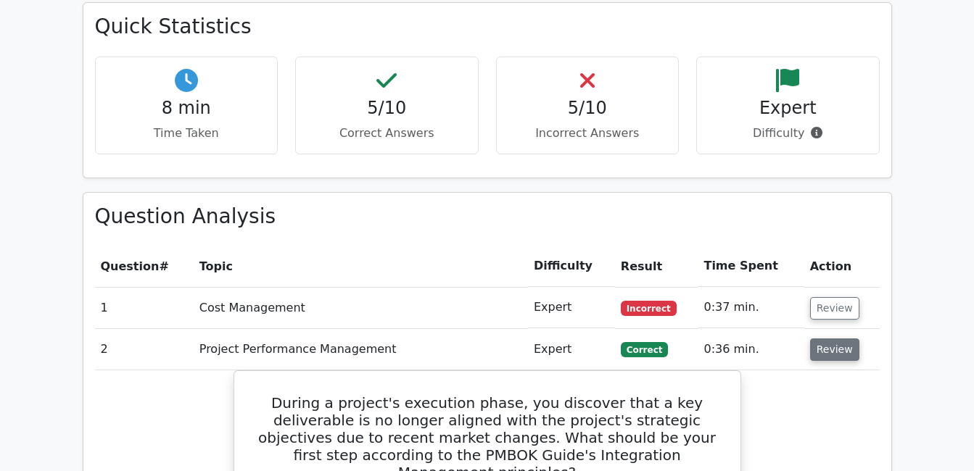  I want to click on h4: 8 min, so click(186, 108).